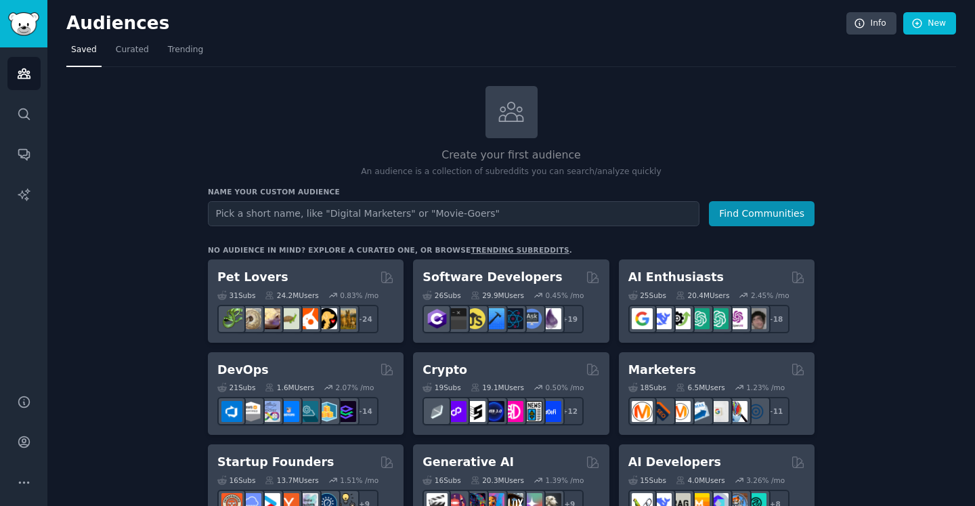  Describe the element at coordinates (307, 411) in the screenshot. I see `img: platformengineering` at that location.